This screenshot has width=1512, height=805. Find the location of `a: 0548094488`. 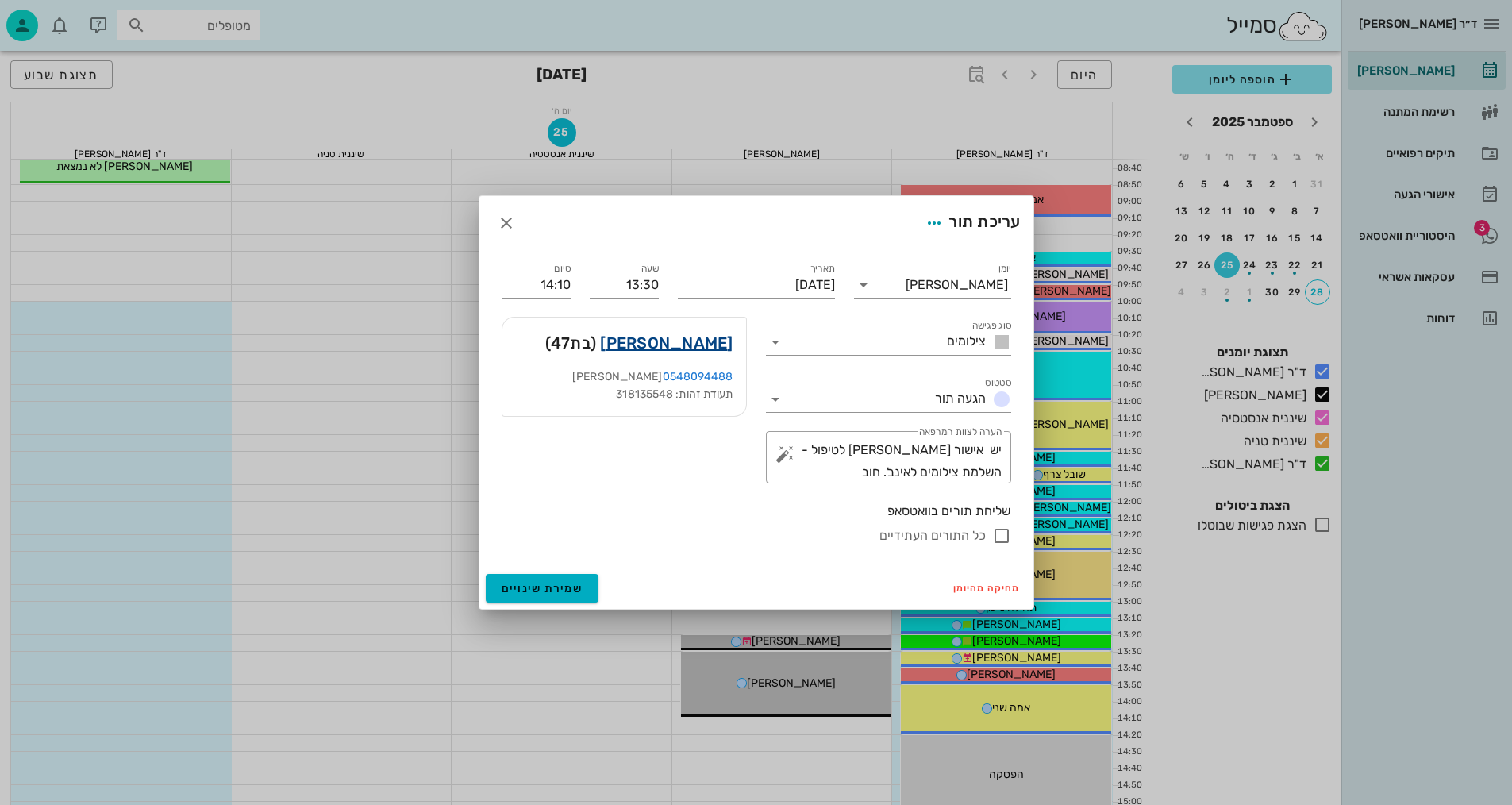

a: 0548094488 is located at coordinates (698, 376).